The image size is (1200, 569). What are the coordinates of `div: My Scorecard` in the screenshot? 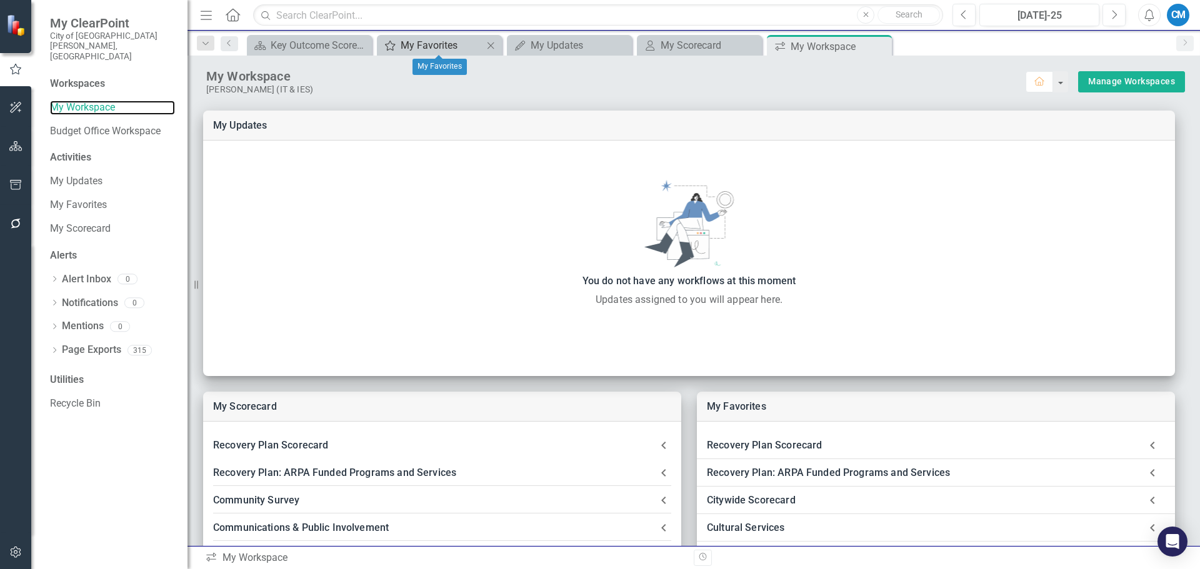 It's located at (709, 45).